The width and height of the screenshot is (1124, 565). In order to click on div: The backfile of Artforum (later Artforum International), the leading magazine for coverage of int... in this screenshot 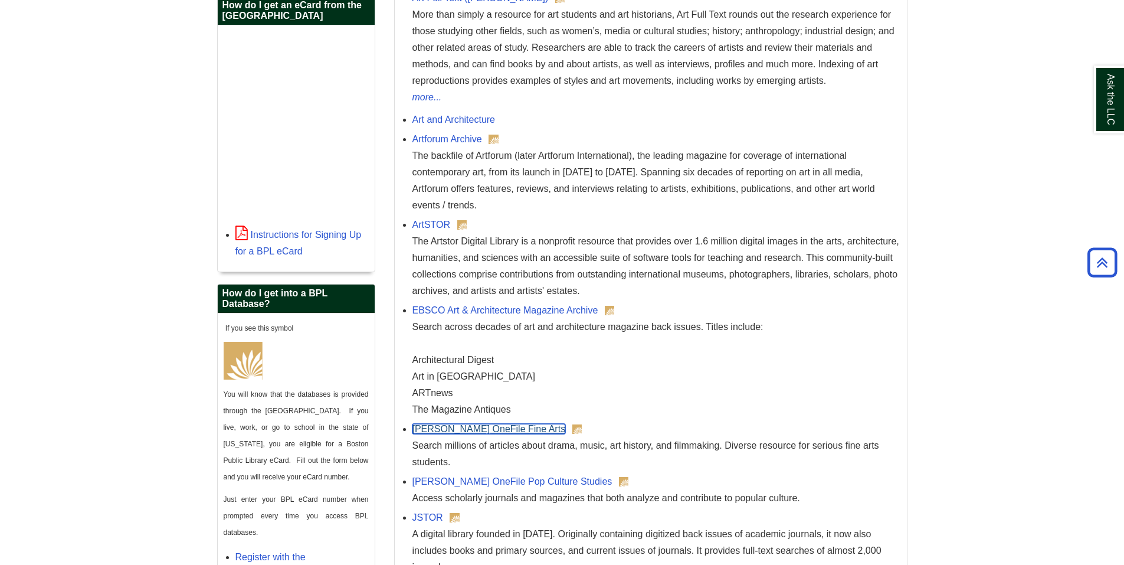, I will do `click(657, 181)`.